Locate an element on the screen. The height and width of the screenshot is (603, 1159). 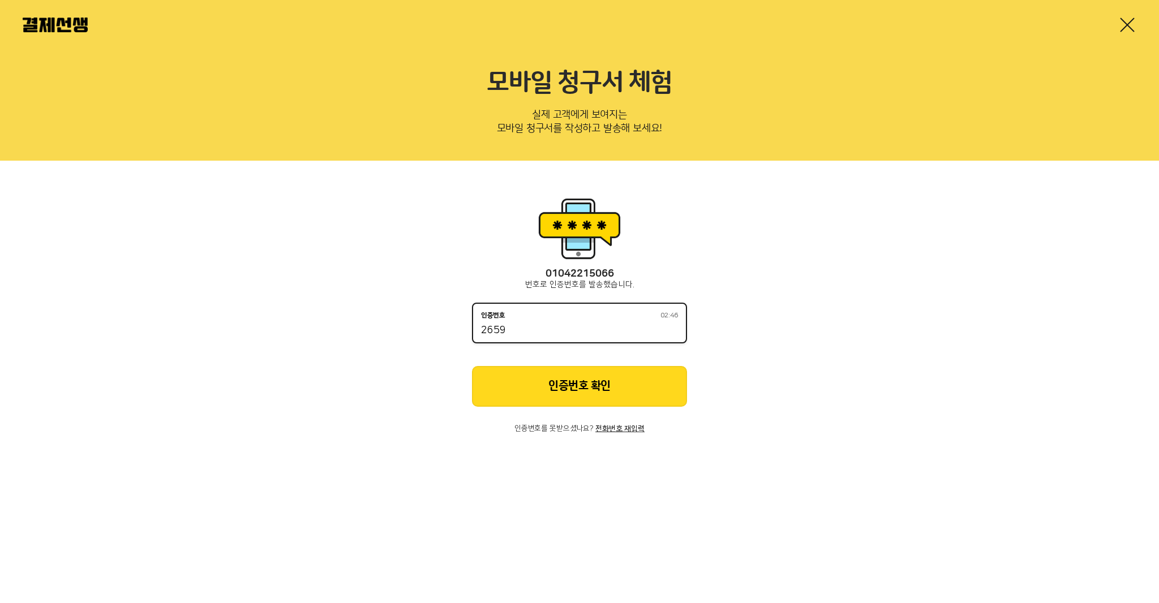
img: 결제선생 is located at coordinates (55, 25).